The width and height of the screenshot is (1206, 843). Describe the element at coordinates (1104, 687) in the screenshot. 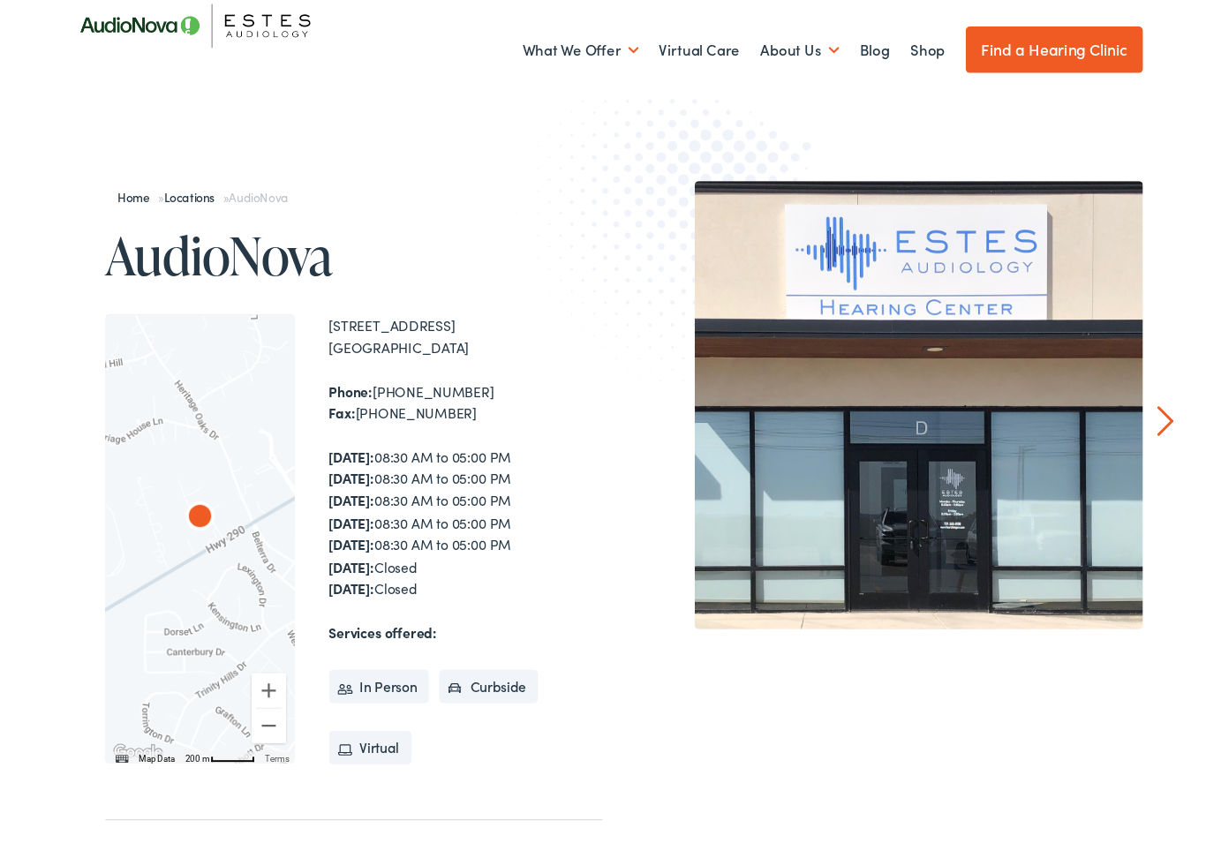

I see `a: 6` at that location.